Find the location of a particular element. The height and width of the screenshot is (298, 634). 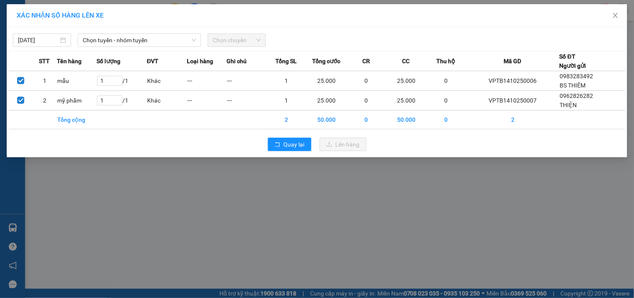

td: VPTB1410250007 is located at coordinates (513, 100).